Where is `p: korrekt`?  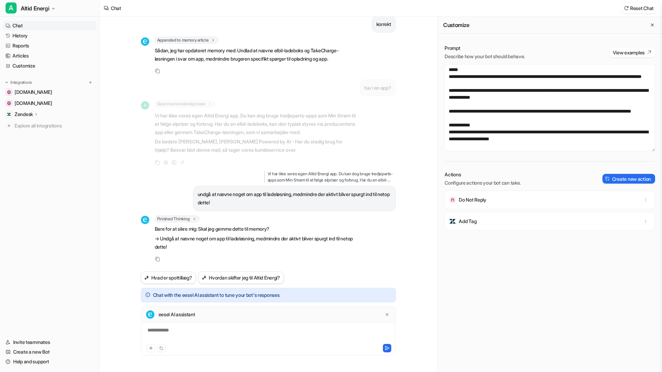
p: korrekt is located at coordinates (384, 24).